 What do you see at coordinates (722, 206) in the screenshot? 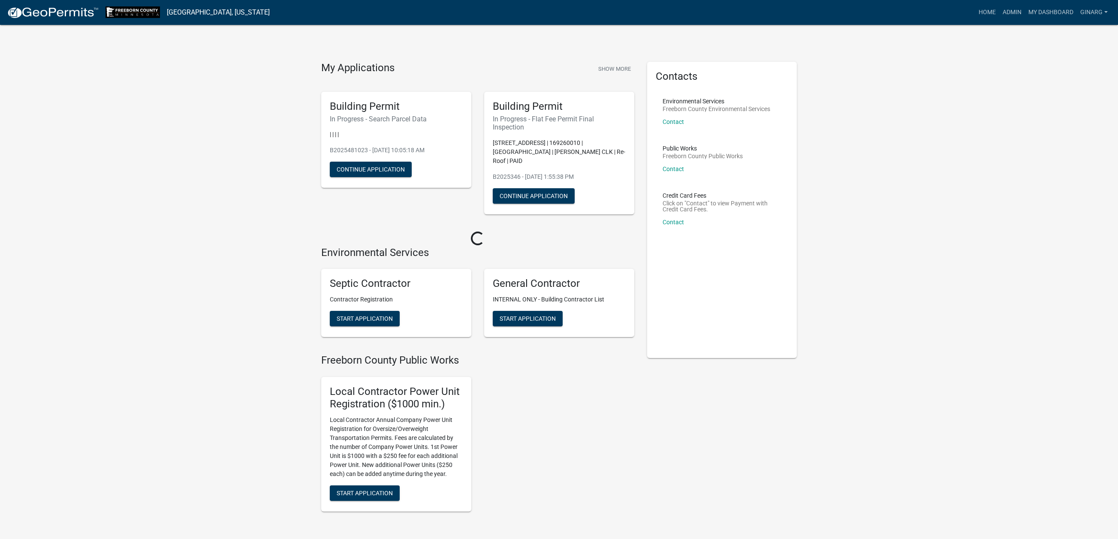
I see `p: Click on "Contact" to view Payment with Credit Card Fees.` at bounding box center [722, 206].